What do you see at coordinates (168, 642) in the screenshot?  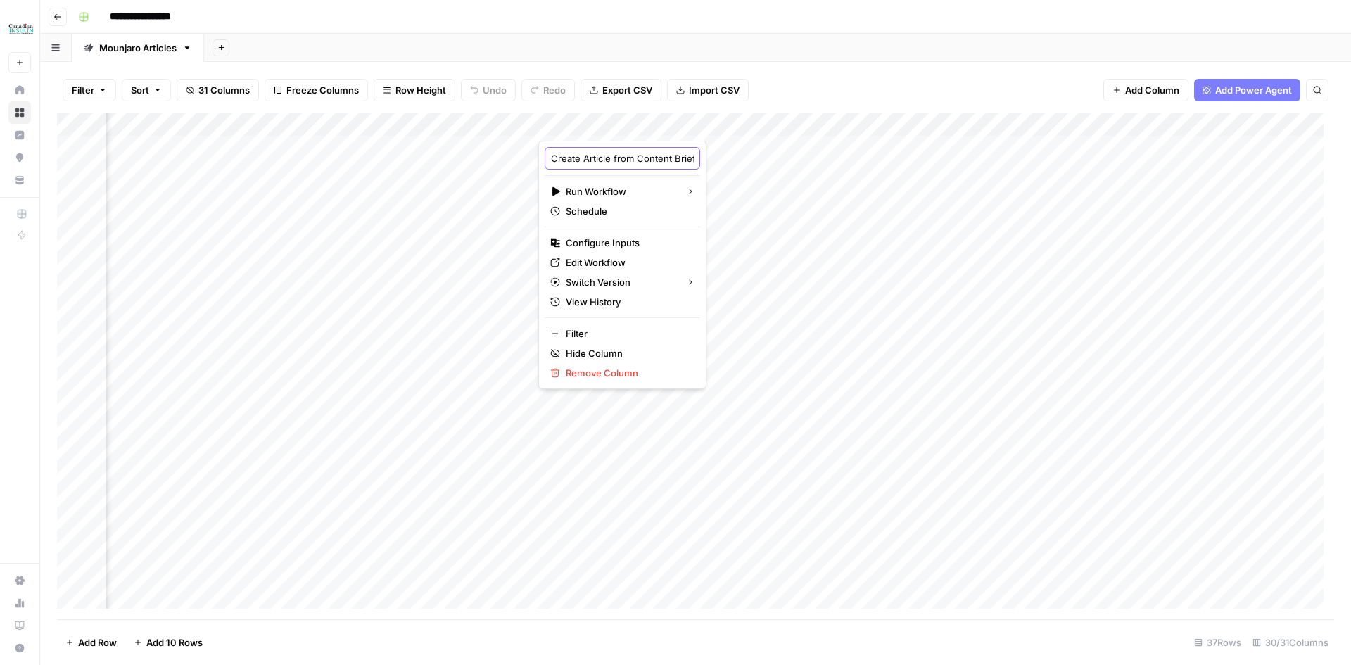 I see `button: Add 10 Rows` at bounding box center [168, 642].